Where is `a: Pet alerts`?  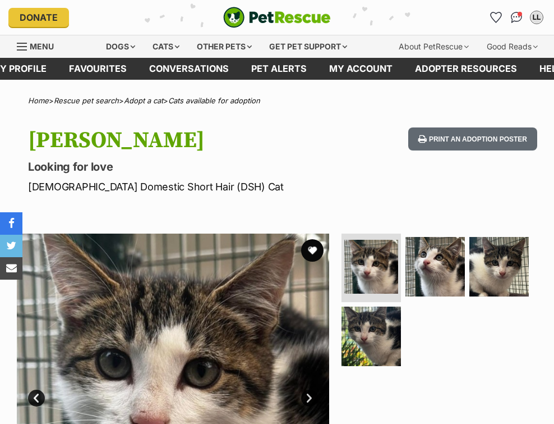
a: Pet alerts is located at coordinates (279, 68).